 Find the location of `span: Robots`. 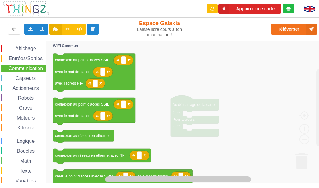

span: Robots is located at coordinates (25, 98).